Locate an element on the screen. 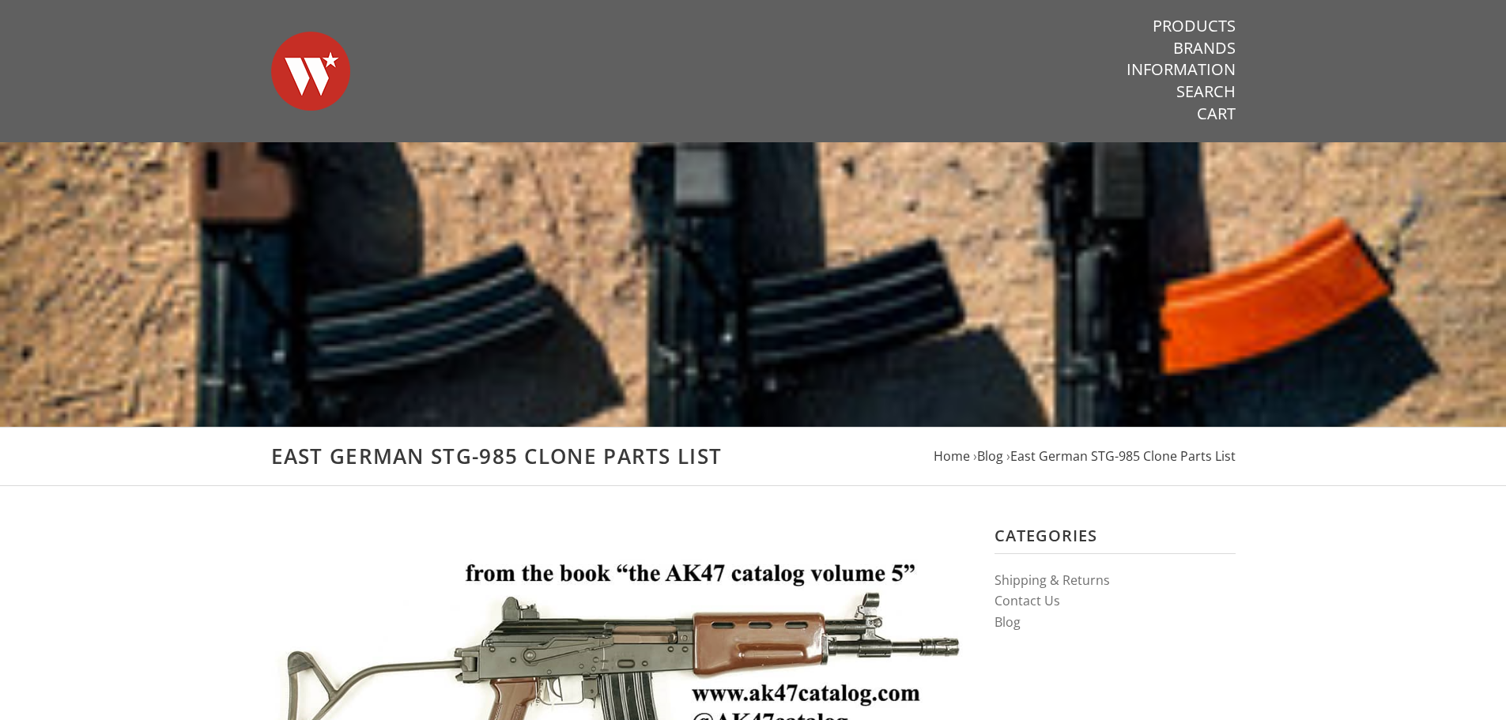  span: East German STG-985 Clone Parts List is located at coordinates (1122, 456).